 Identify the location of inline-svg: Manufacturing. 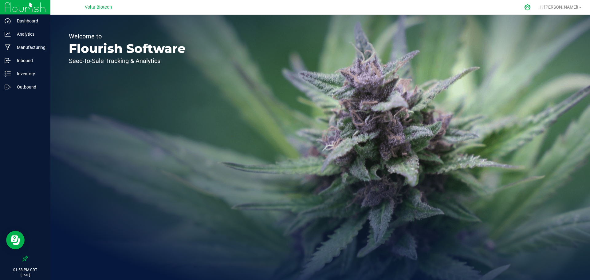
(8, 47).